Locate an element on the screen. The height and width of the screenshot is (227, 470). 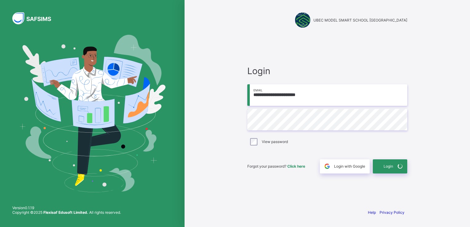
label: View password is located at coordinates (275, 141).